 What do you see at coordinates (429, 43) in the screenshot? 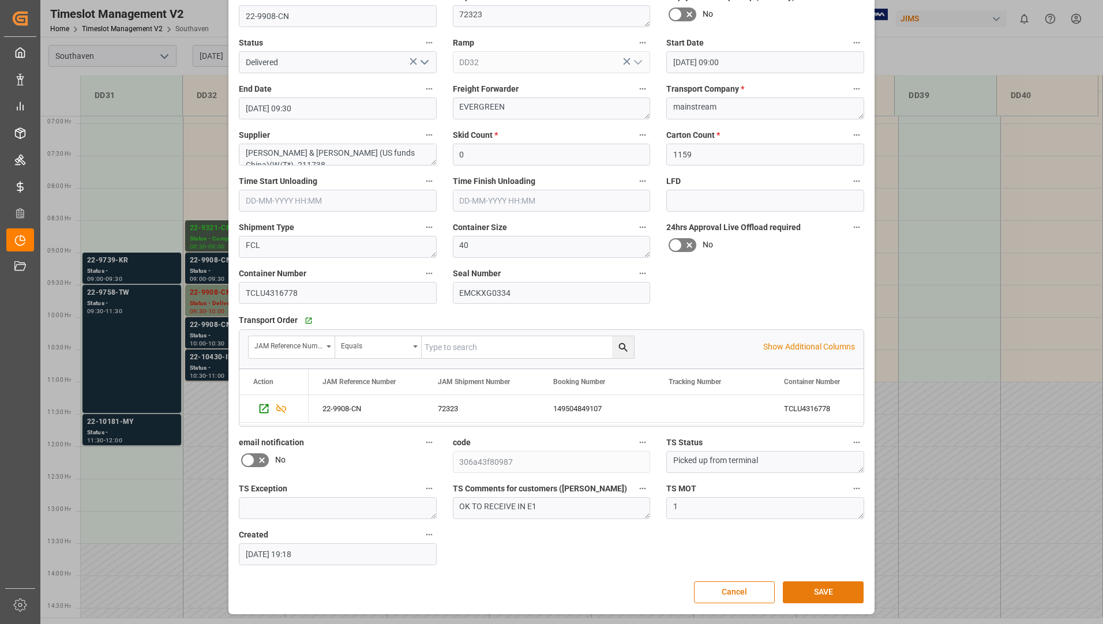
I see `button: Status` at bounding box center [429, 43].